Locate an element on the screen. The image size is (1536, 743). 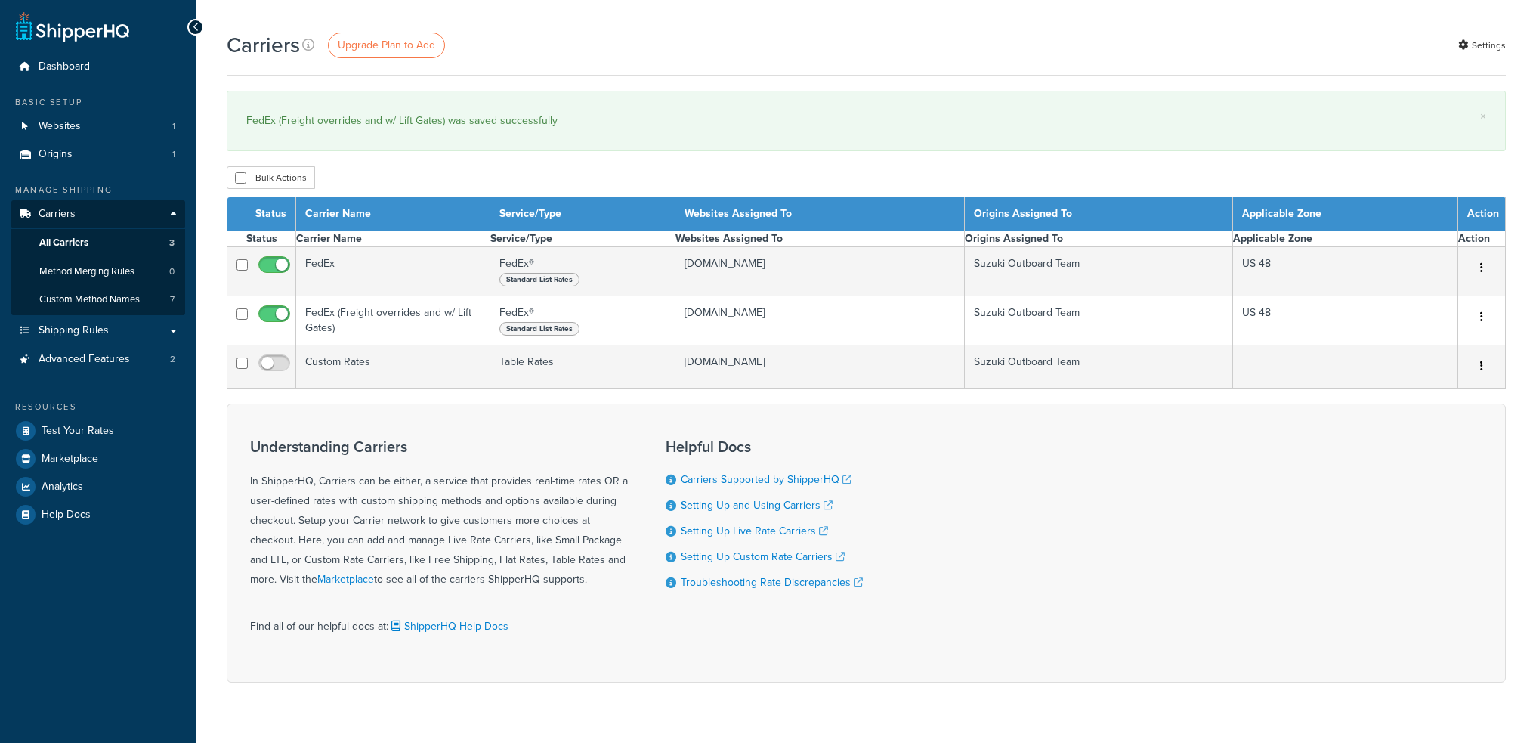
li: Marketplace is located at coordinates (98, 459).